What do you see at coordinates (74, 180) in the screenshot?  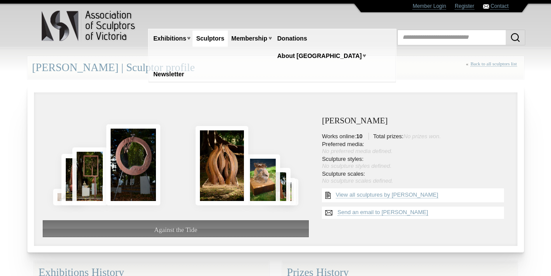 I see `img: Fire Dragon` at bounding box center [74, 180].